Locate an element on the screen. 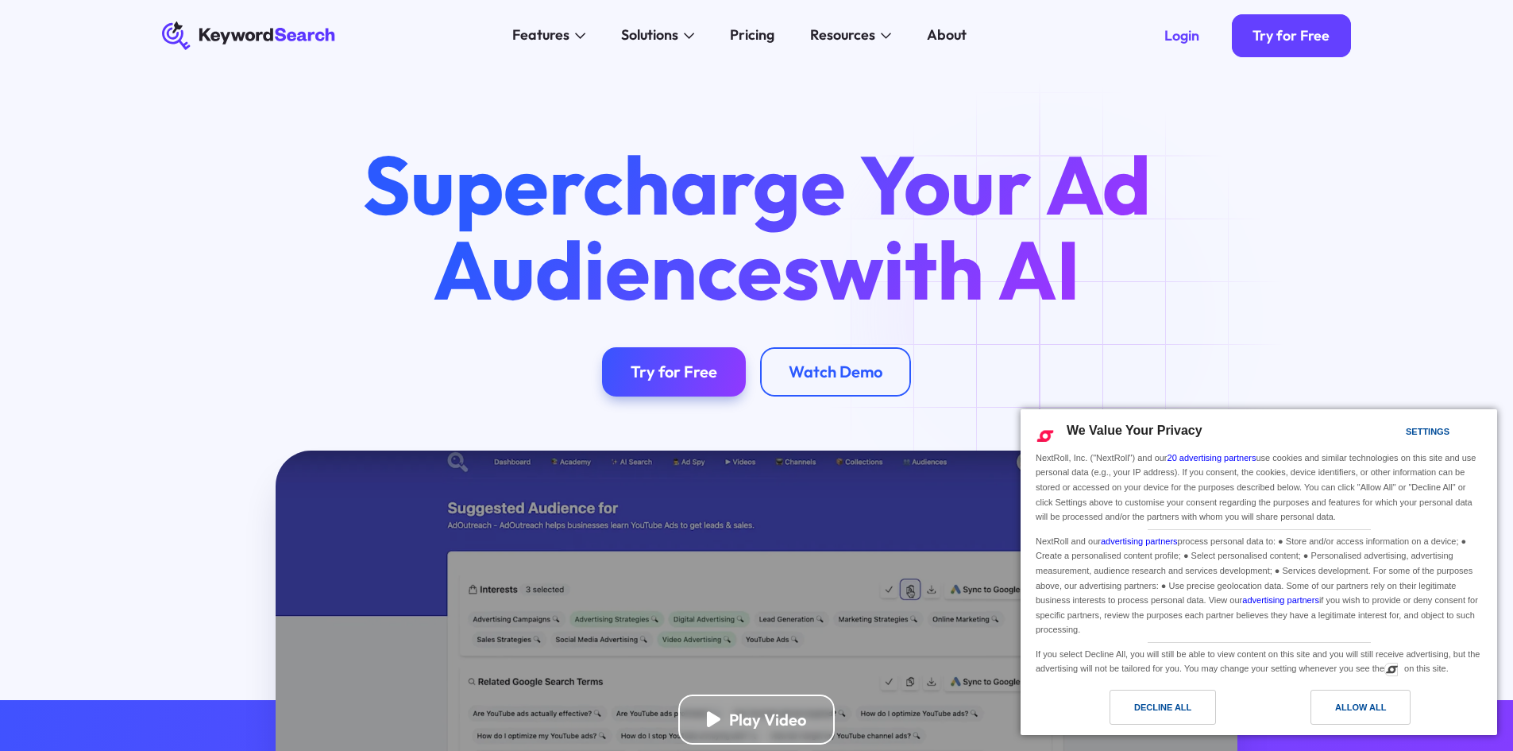  div: If you select Decline All, you will still be able to view content on this site and you will still... is located at coordinates (1259, 660).